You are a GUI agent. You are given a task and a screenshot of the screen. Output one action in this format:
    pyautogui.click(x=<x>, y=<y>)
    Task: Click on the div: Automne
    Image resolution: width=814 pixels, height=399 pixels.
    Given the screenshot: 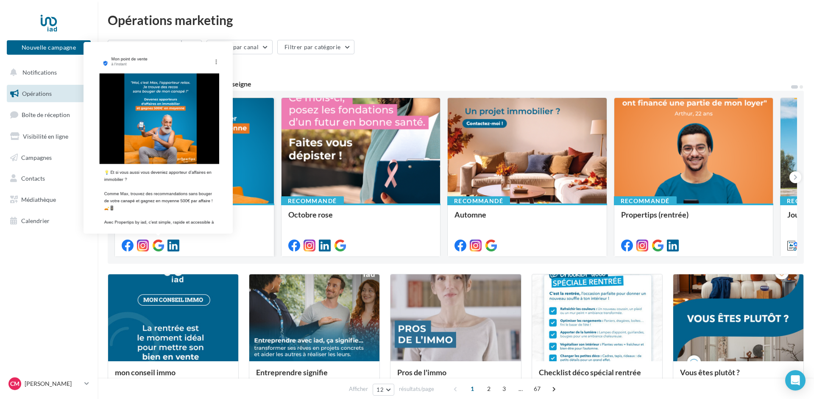 What is the action you would take?
    pyautogui.click(x=527, y=219)
    